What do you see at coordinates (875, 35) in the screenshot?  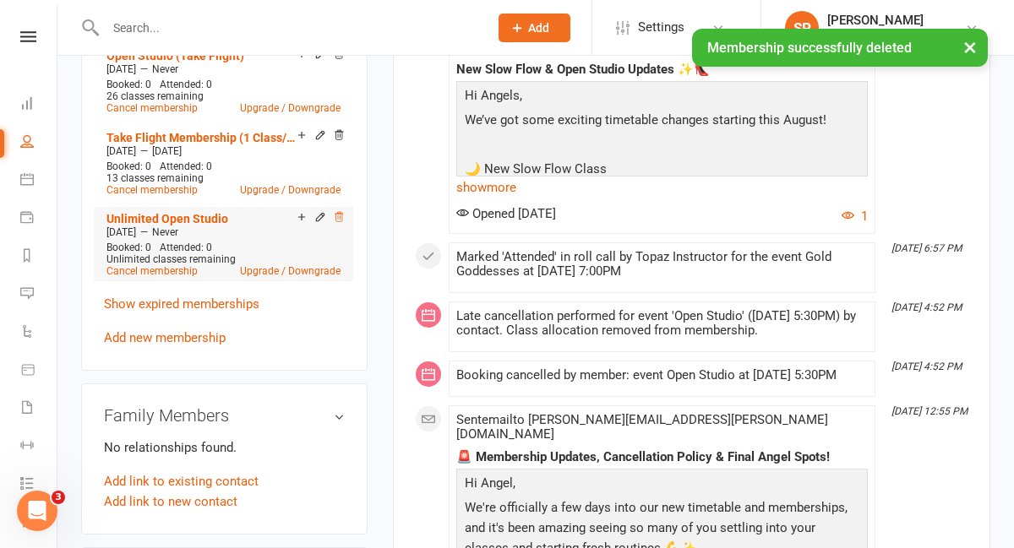 I see `div: Pole Angels` at bounding box center [875, 35].